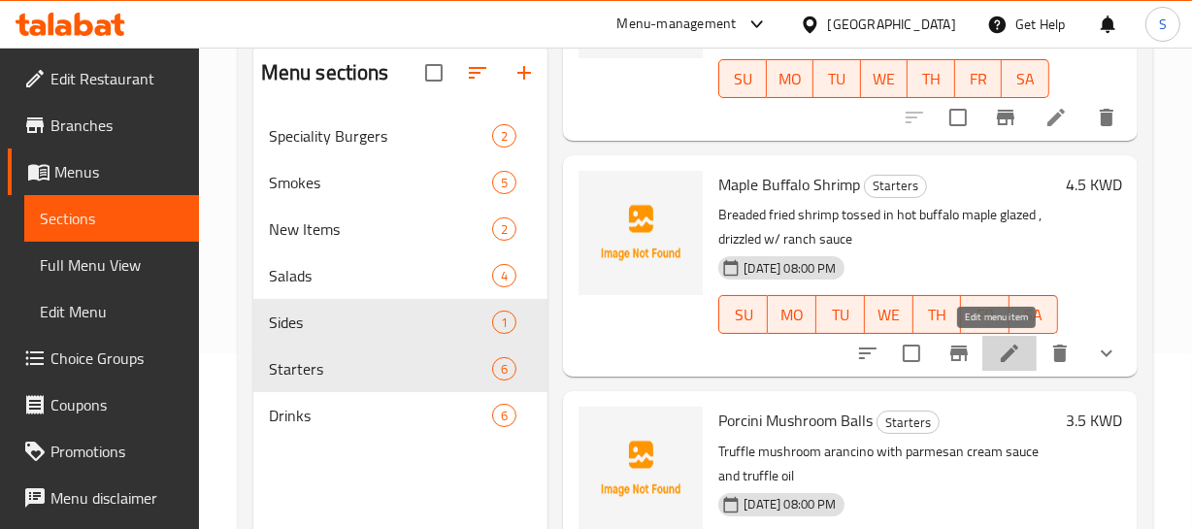 The width and height of the screenshot is (1192, 529). Describe the element at coordinates (676, 24) in the screenshot. I see `div: Menu-management` at that location.